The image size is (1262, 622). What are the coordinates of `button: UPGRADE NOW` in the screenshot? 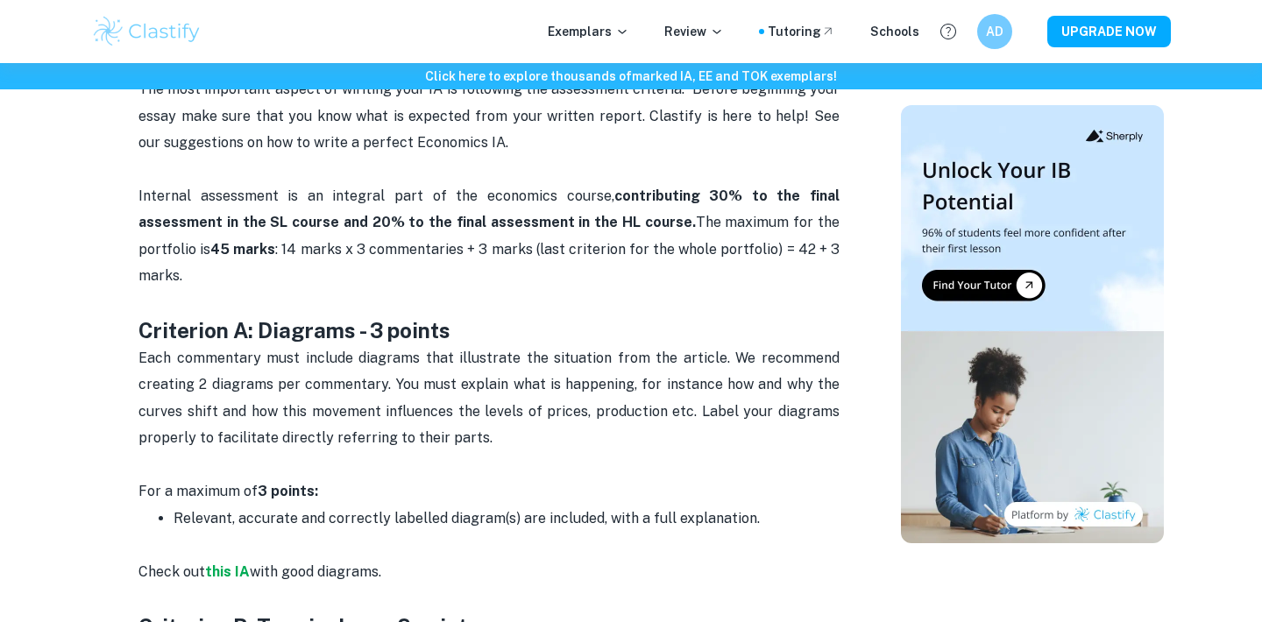 It's located at (1108, 32).